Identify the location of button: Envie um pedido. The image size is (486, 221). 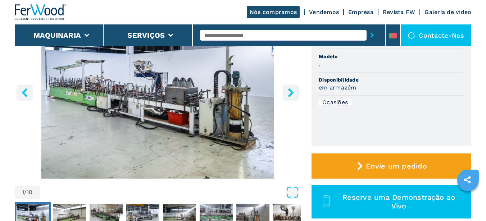
(392, 166).